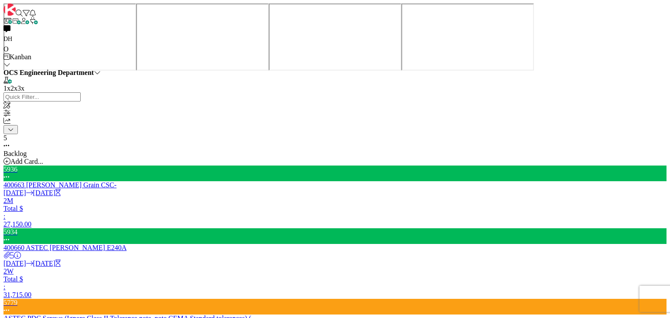 The width and height of the screenshot is (670, 318). What do you see at coordinates (20, 57) in the screenshot?
I see `span: Kanban` at bounding box center [20, 57].